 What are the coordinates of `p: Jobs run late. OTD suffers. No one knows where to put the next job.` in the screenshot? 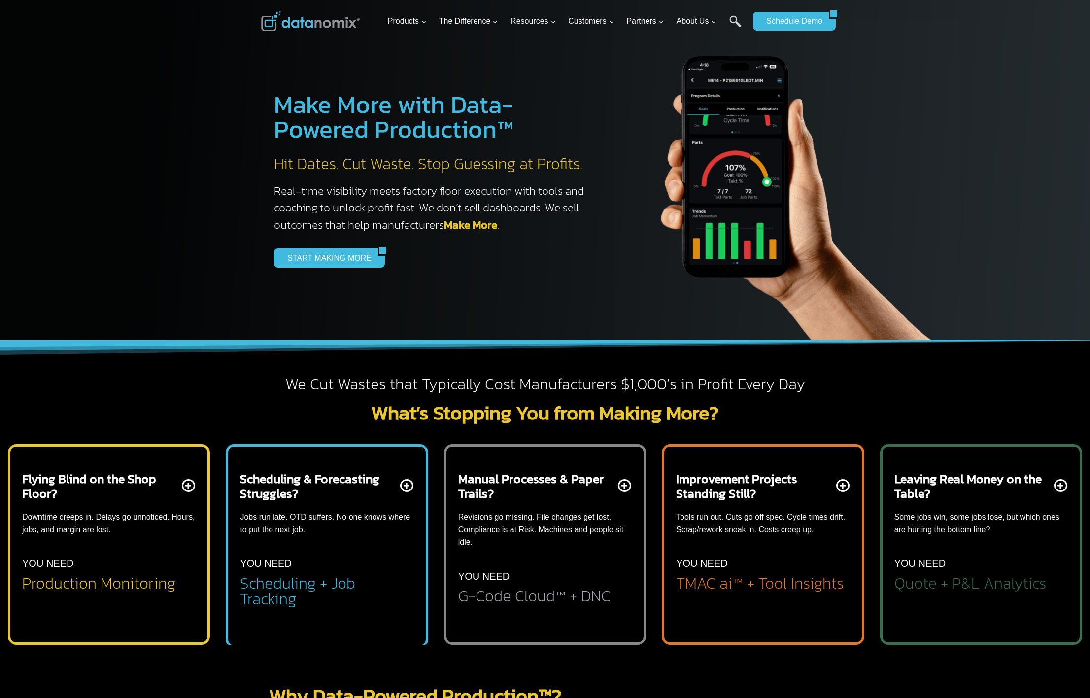 It's located at (327, 523).